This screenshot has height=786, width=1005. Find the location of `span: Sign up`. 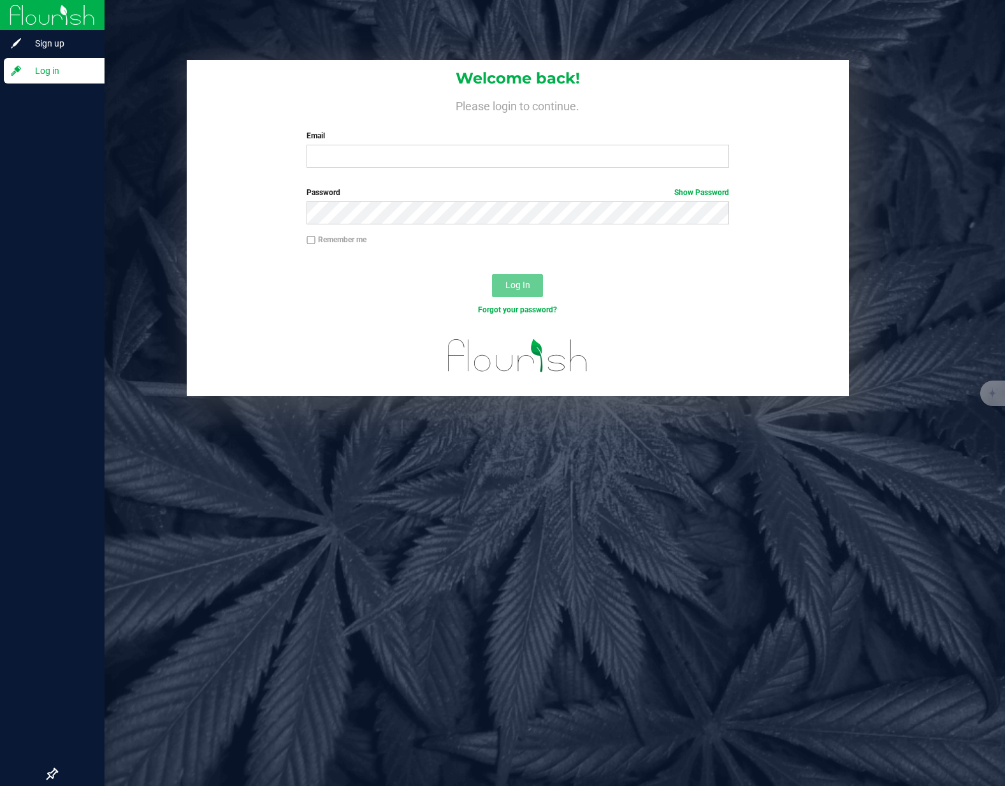

span: Sign up is located at coordinates (61, 43).